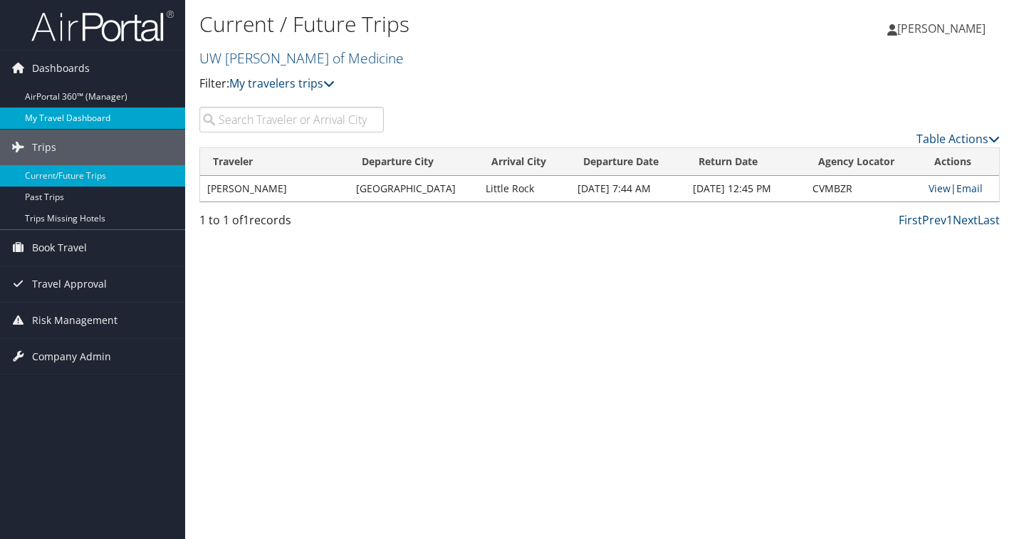 This screenshot has width=1014, height=539. What do you see at coordinates (274, 162) in the screenshot?
I see `th: Traveler: activate to sort column ascending` at bounding box center [274, 162].